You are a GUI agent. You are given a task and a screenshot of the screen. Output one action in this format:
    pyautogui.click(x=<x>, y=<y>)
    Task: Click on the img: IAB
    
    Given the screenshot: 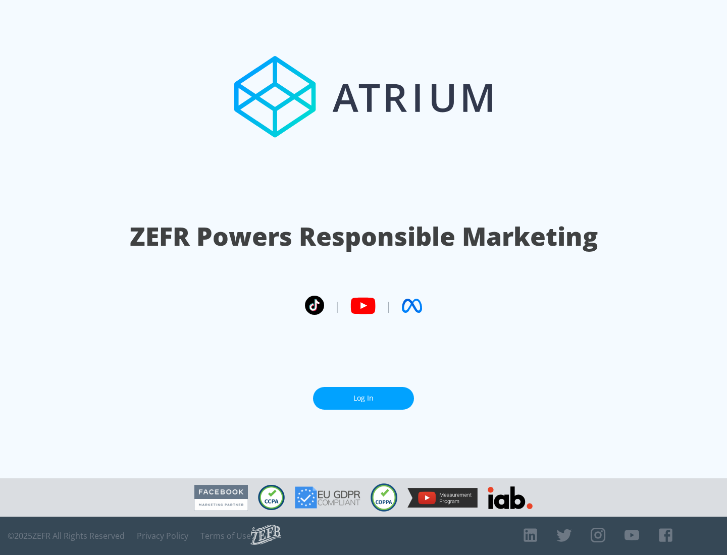 What is the action you would take?
    pyautogui.click(x=510, y=498)
    